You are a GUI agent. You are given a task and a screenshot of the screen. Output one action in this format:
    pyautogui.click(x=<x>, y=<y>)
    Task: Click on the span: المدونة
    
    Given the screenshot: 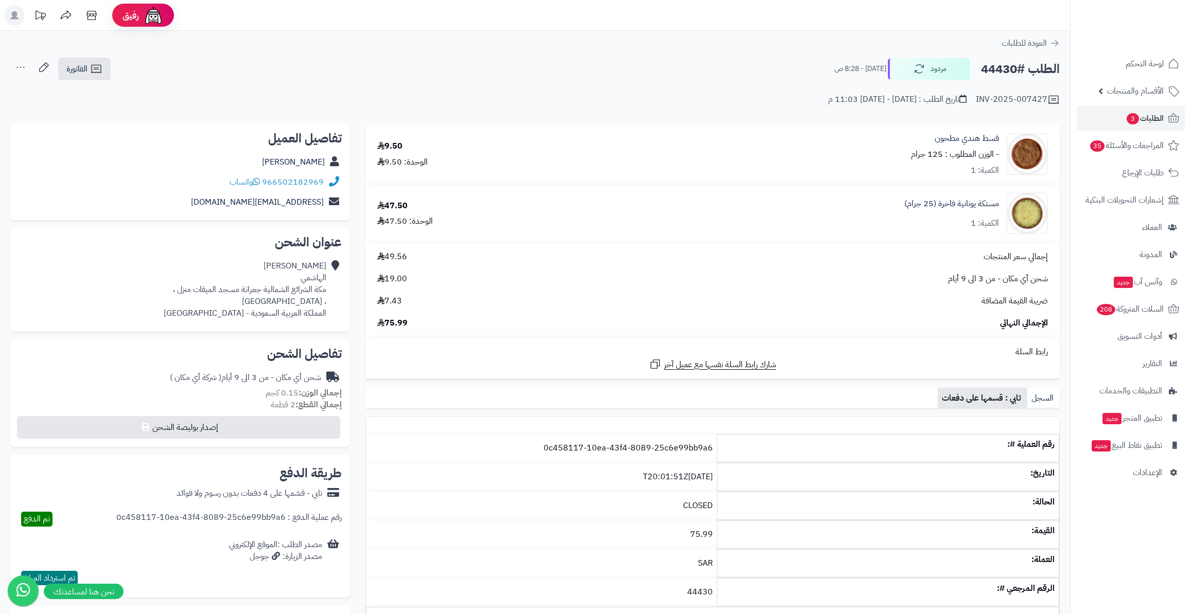 What is the action you would take?
    pyautogui.click(x=1151, y=255)
    